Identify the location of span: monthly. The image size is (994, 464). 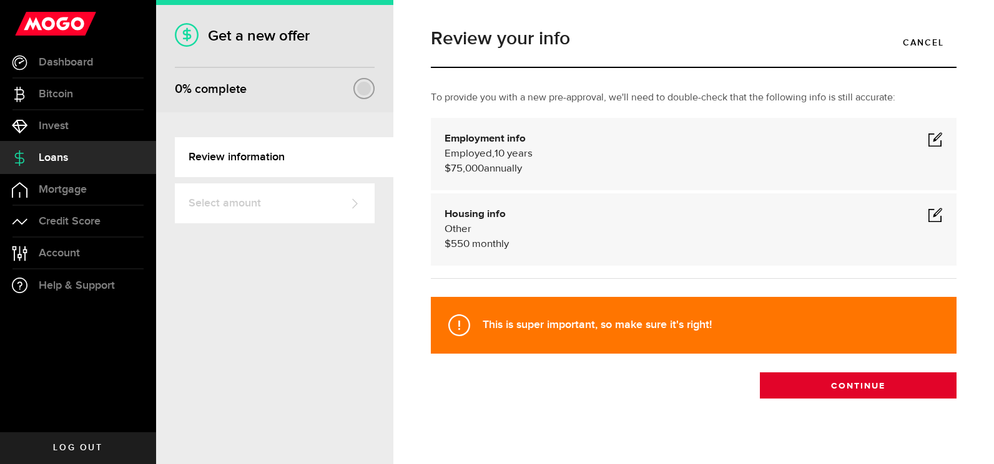
(490, 244).